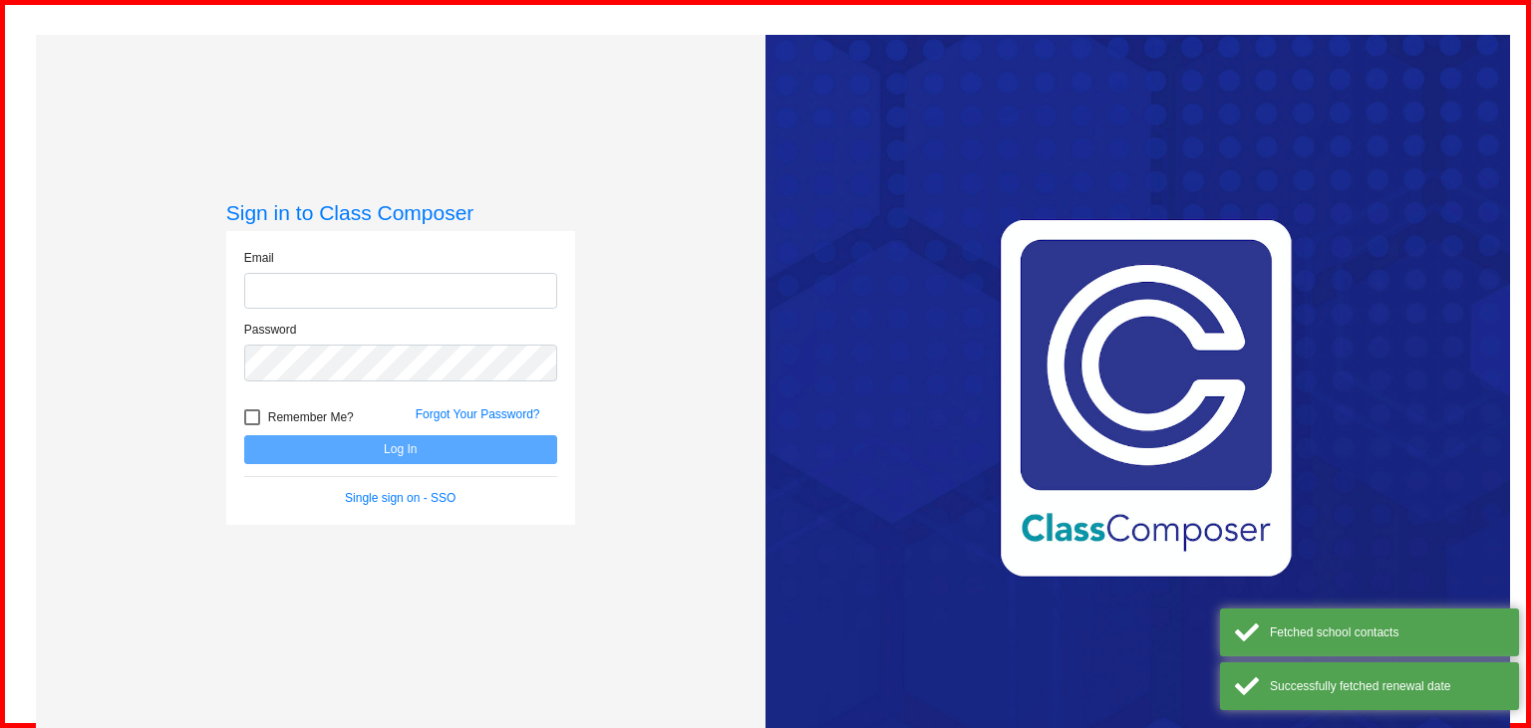 This screenshot has width=1531, height=728. What do you see at coordinates (400, 498) in the screenshot?
I see `a: Single sign on - SSO` at bounding box center [400, 498].